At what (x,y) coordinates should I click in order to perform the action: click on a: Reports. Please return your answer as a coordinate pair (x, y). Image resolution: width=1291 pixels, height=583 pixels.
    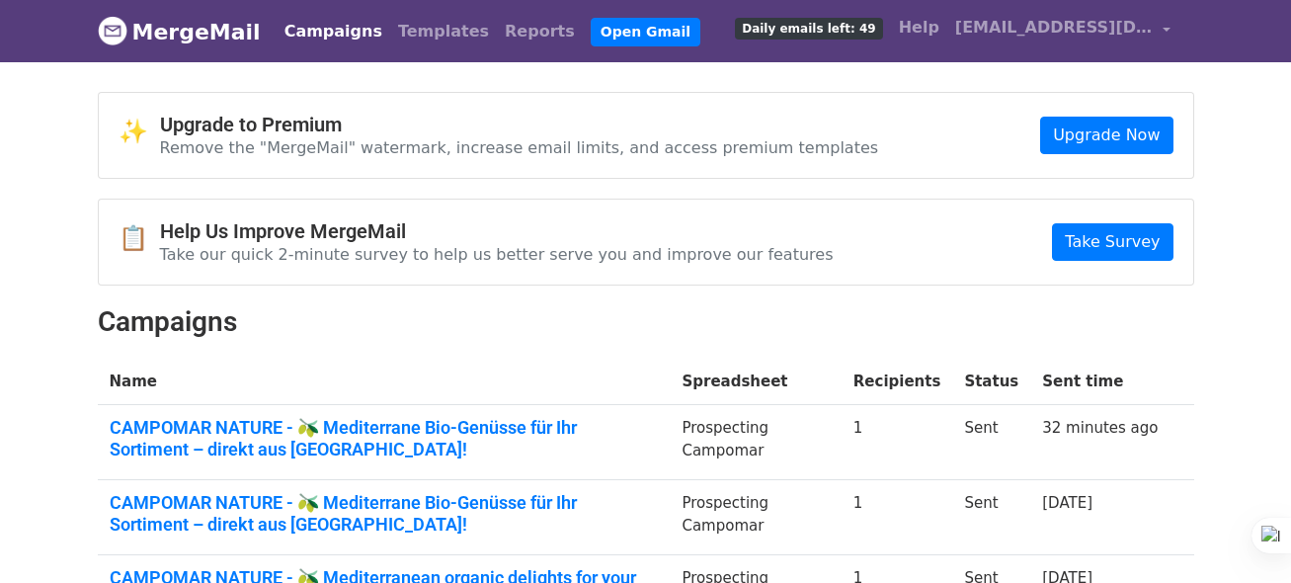
    Looking at the image, I should click on (539, 32).